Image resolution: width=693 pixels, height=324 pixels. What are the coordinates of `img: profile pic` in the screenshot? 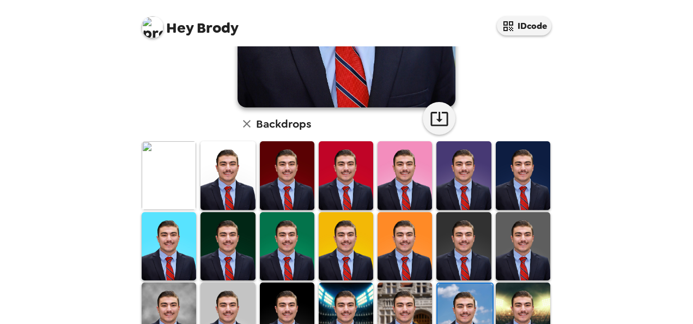 It's located at (153, 27).